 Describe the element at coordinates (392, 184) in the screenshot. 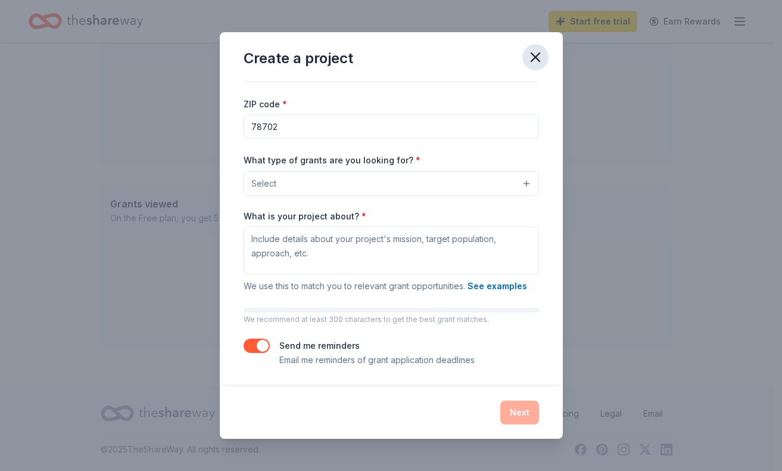

I see `button: Select` at that location.